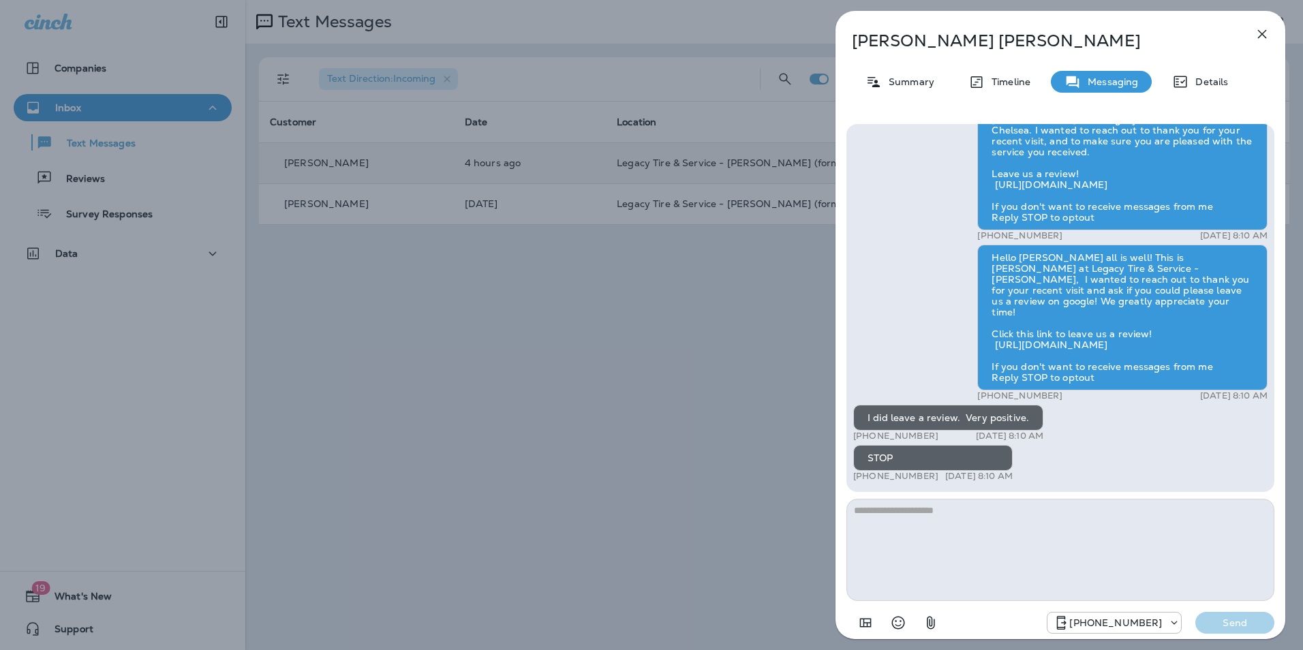 Image resolution: width=1303 pixels, height=650 pixels. What do you see at coordinates (899, 623) in the screenshot?
I see `button: Select an emoji` at bounding box center [899, 623].